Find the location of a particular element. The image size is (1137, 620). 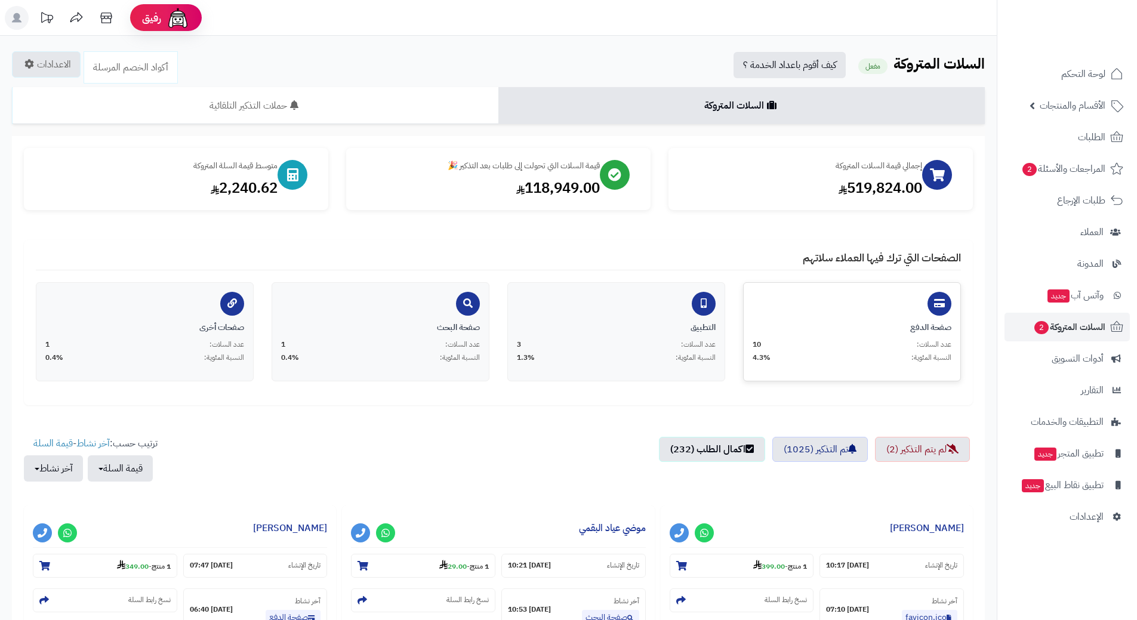

a: الإعدادات is located at coordinates (1067, 517).